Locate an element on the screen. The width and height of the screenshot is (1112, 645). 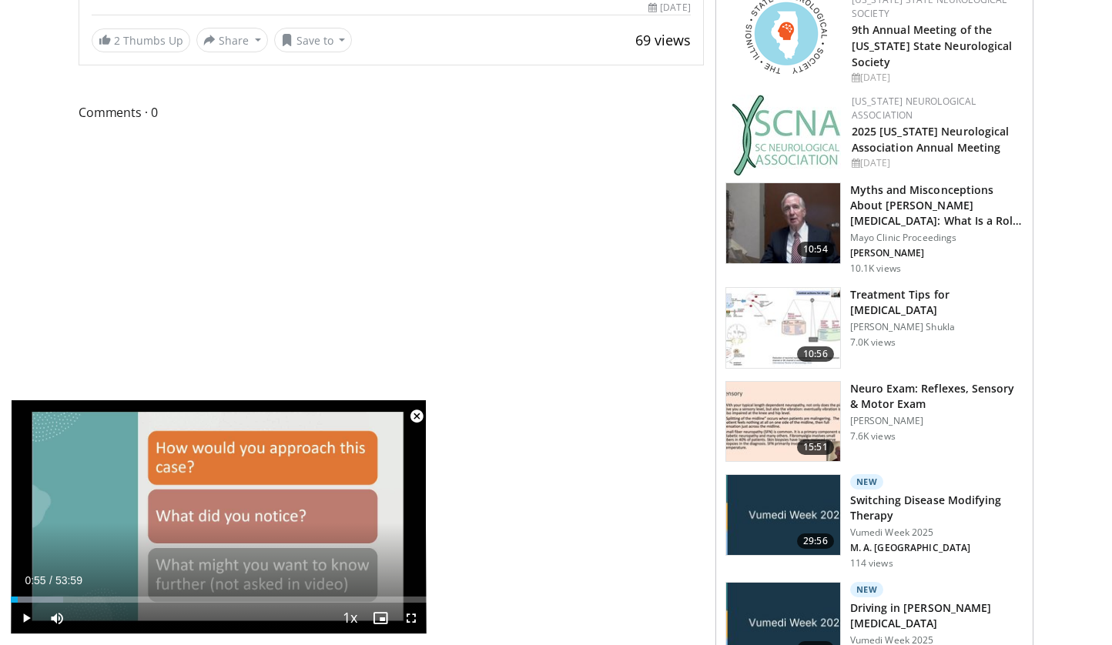
img: 753da4cb-3b14-444c-bcba-8067373a650d.150x105_q85_crop-smart_upscale.jpg is located at coordinates (783, 422).